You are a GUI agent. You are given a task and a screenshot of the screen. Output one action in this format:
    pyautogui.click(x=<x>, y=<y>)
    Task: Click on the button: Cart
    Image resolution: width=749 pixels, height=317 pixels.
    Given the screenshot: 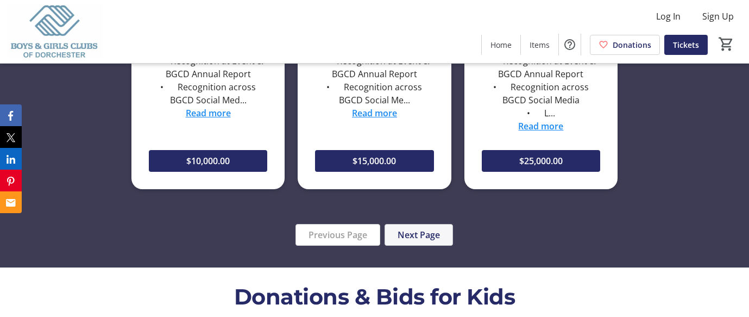 What is the action you would take?
    pyautogui.click(x=727, y=44)
    